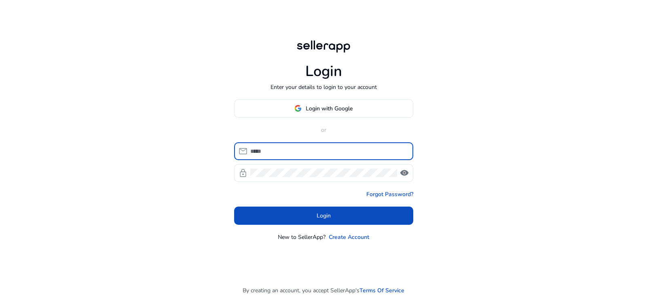 This screenshot has width=647, height=302. Describe the element at coordinates (329, 108) in the screenshot. I see `span: Login with Google` at that location.